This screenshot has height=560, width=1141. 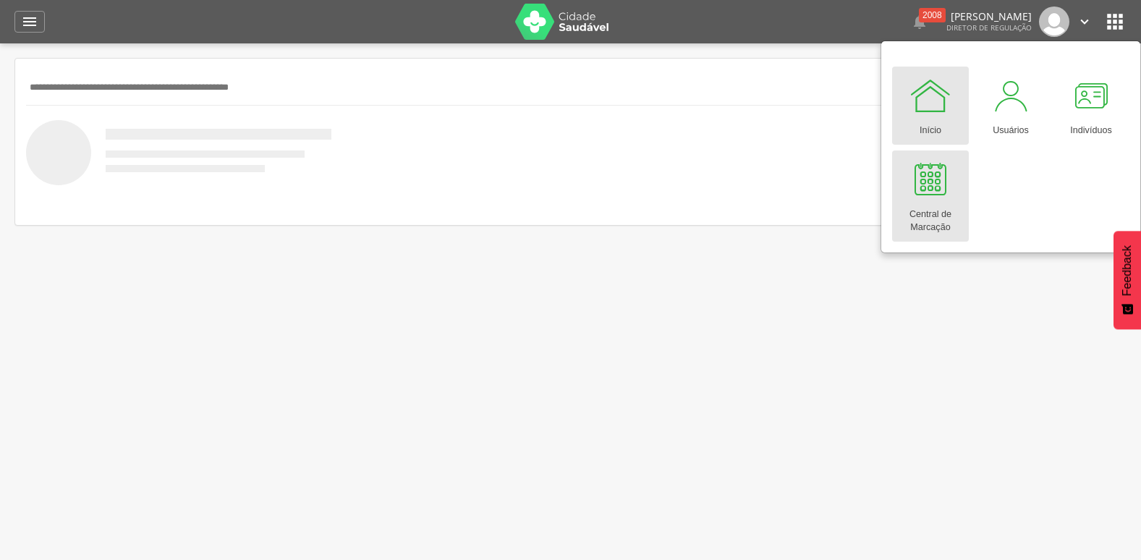 I want to click on a:  2008, so click(x=920, y=22).